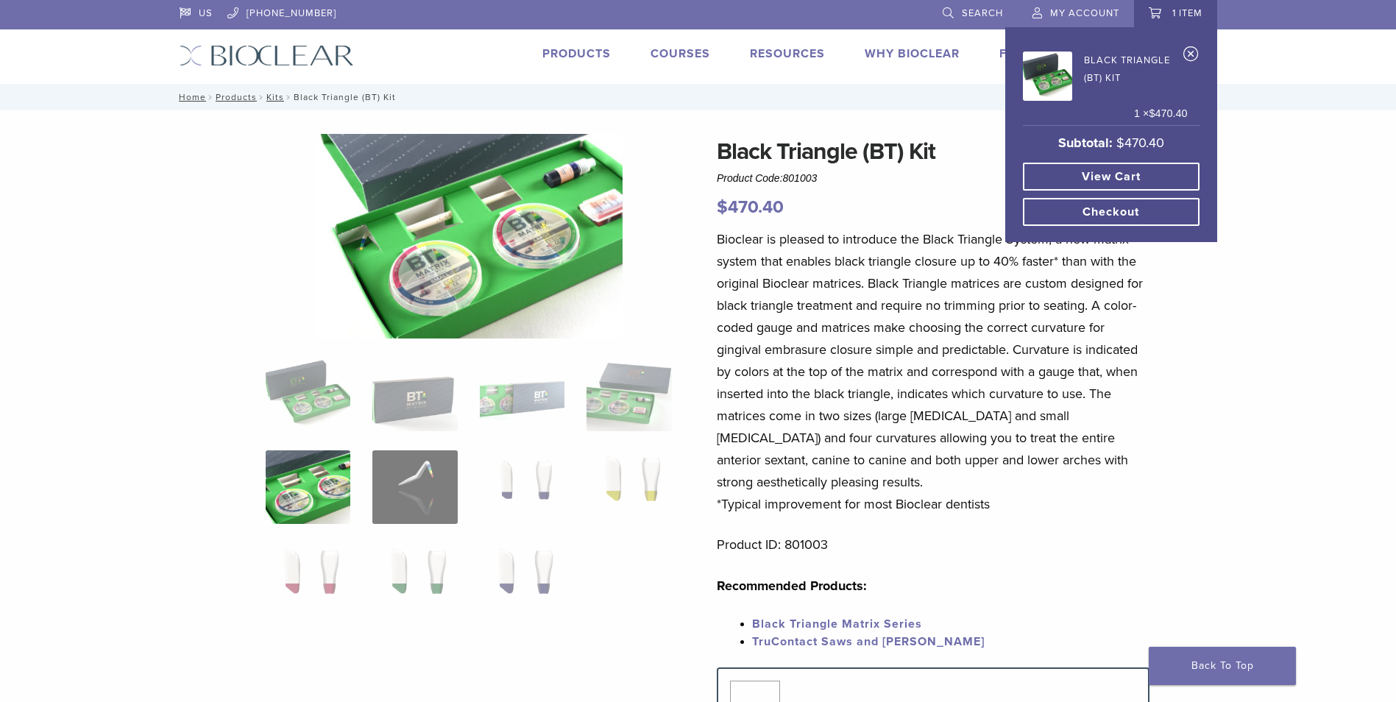  I want to click on img: Intro-Black-Triangle-Kit-6-Copy-e1548792917662-324x324.jpg, so click(308, 394).